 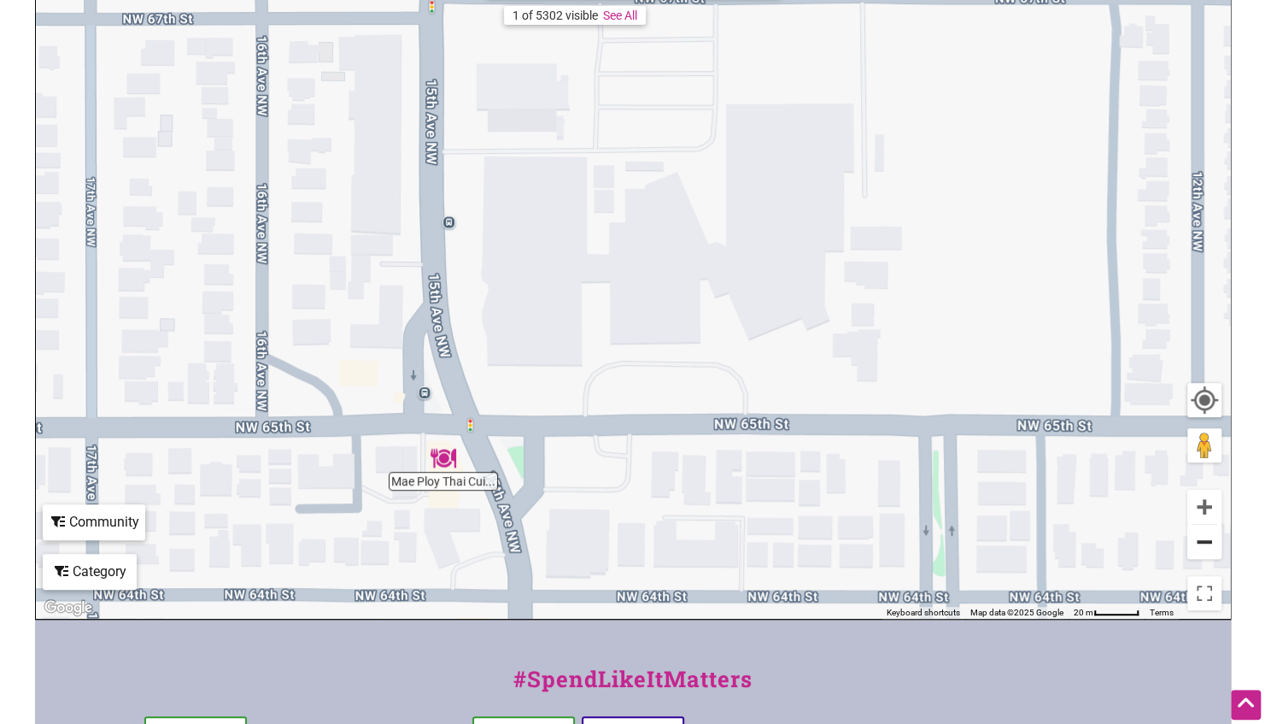 I want to click on span: Map data ©2025 Google, so click(x=1017, y=612).